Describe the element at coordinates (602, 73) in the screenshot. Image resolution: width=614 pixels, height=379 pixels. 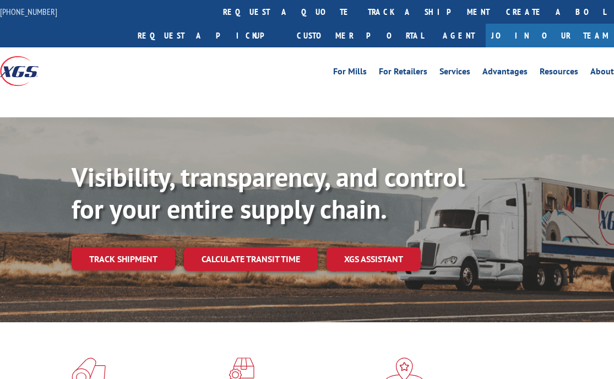
I see `a: About` at that location.